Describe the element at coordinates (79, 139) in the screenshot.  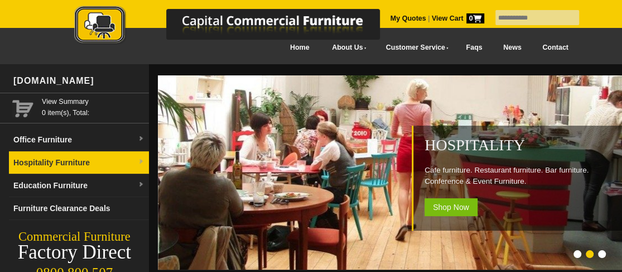
I see `a: Office Furnituredropdown` at that location.